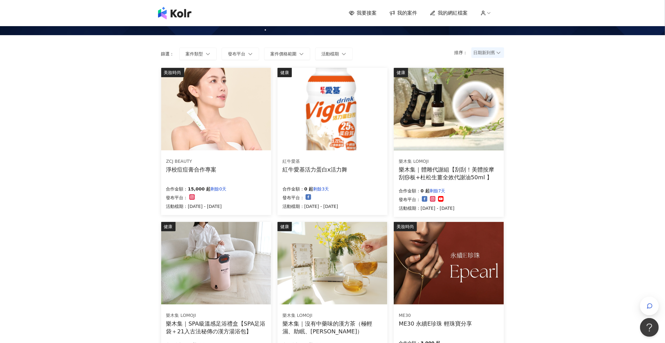 Image resolution: width=665 pixels, height=343 pixels. I want to click on a: 我的網紅檔案, so click(449, 13).